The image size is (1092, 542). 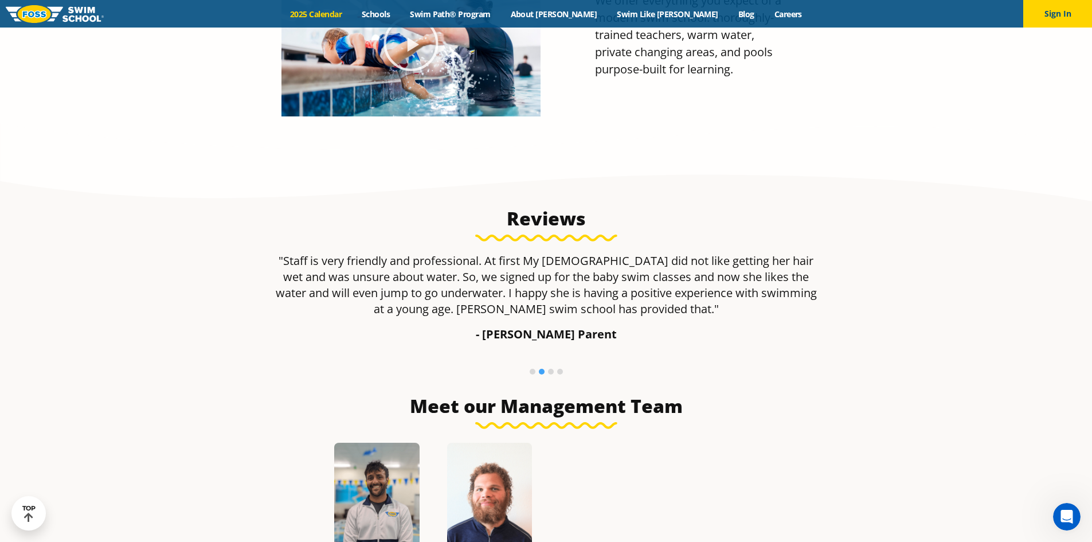 I want to click on div: Play Video, so click(x=411, y=44).